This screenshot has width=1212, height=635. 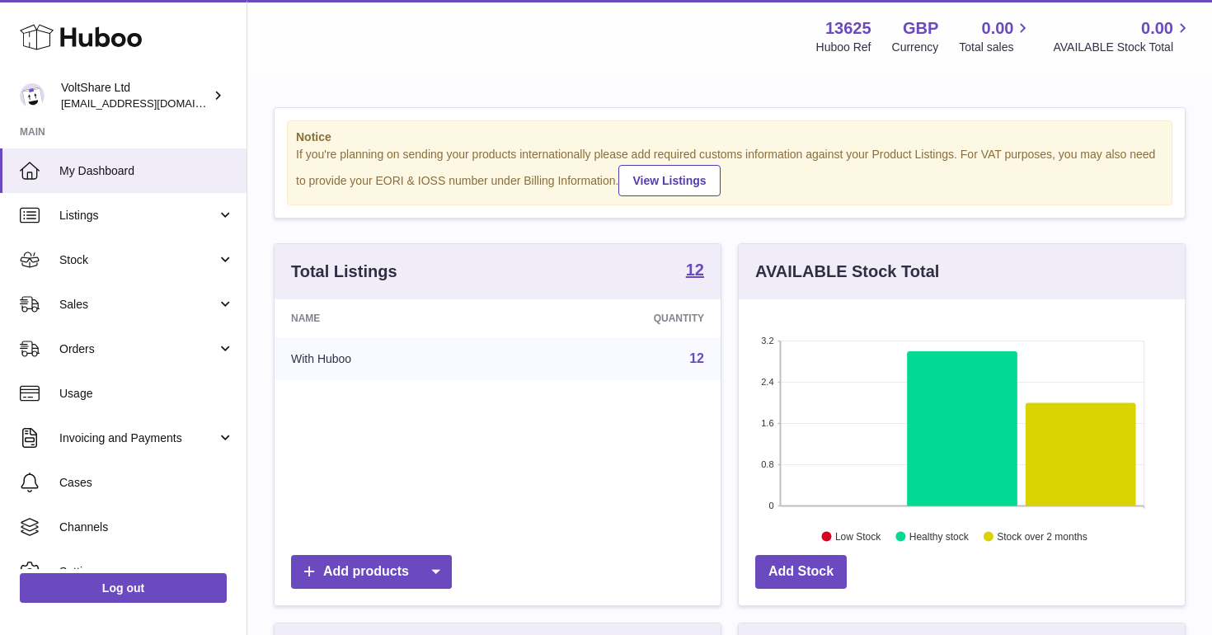 What do you see at coordinates (730, 137) in the screenshot?
I see `strong: Notice` at bounding box center [730, 137].